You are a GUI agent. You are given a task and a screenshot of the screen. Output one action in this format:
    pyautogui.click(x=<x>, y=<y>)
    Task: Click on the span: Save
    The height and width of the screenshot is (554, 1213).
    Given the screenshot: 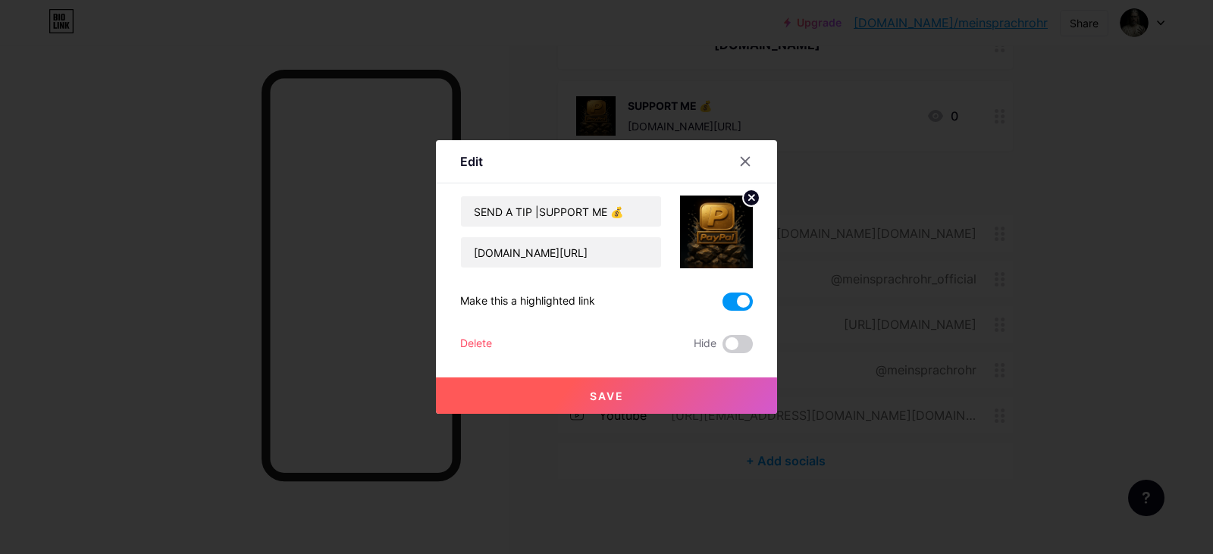 What is the action you would take?
    pyautogui.click(x=607, y=396)
    